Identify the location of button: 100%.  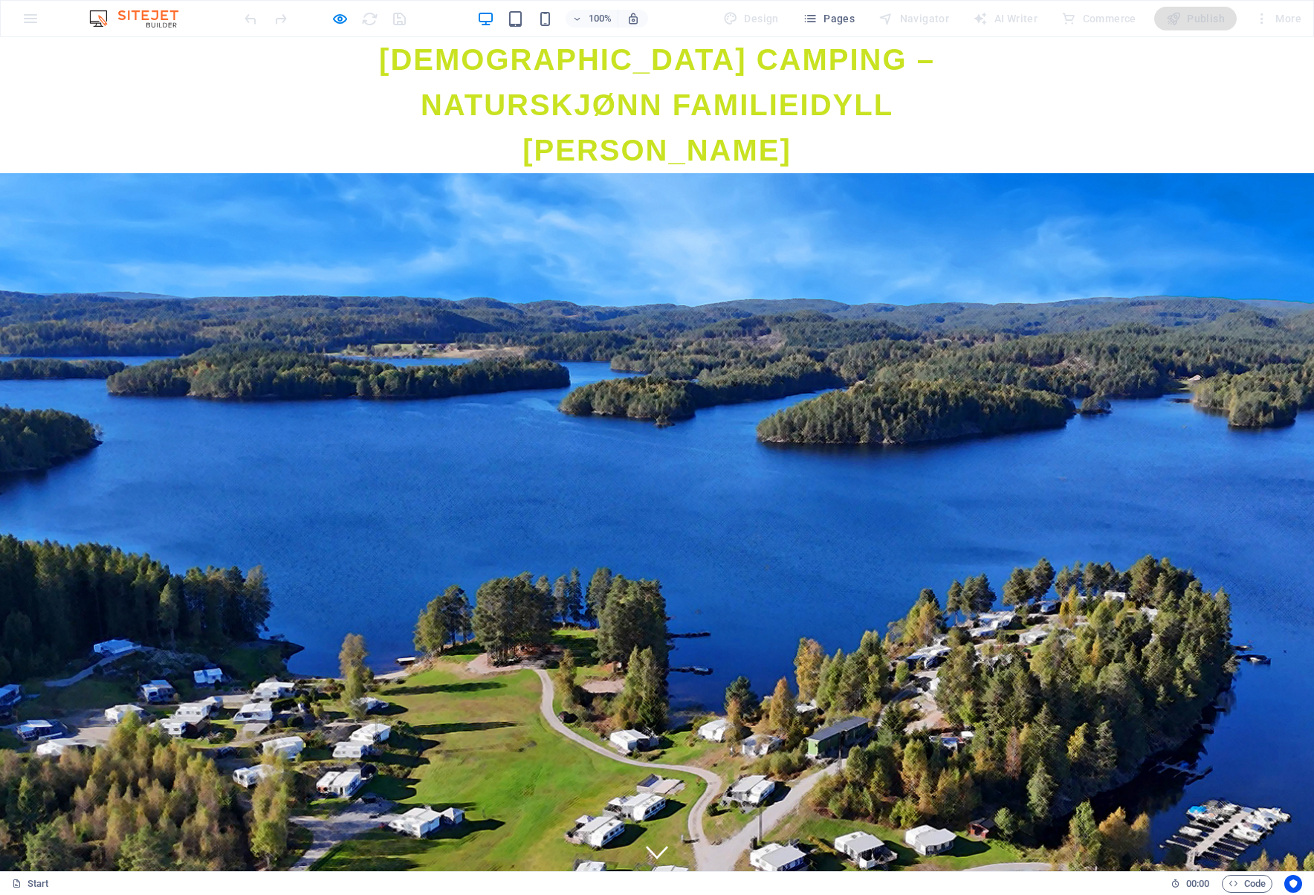
(592, 19).